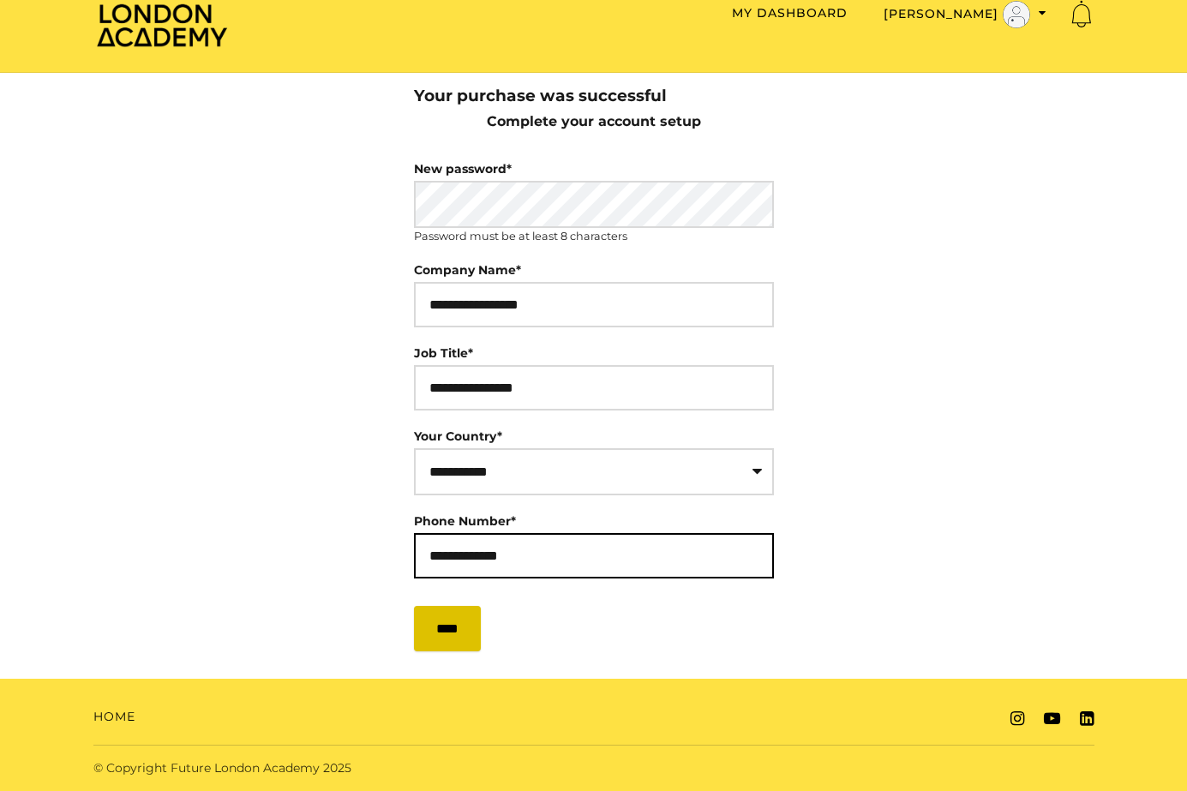 This screenshot has width=1187, height=791. I want to click on div: © Copyright Future London Academy 2025, so click(337, 768).